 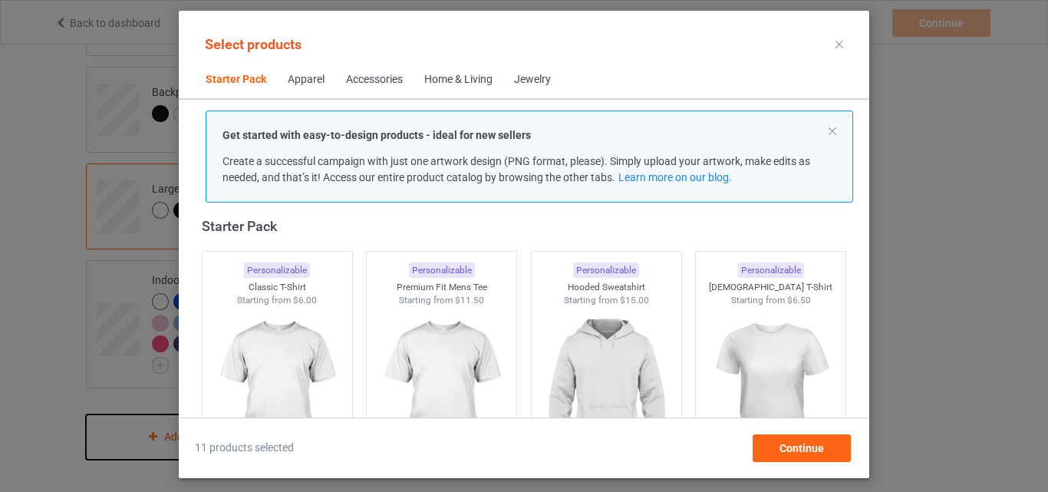 What do you see at coordinates (253, 44) in the screenshot?
I see `span: Select products` at bounding box center [253, 44].